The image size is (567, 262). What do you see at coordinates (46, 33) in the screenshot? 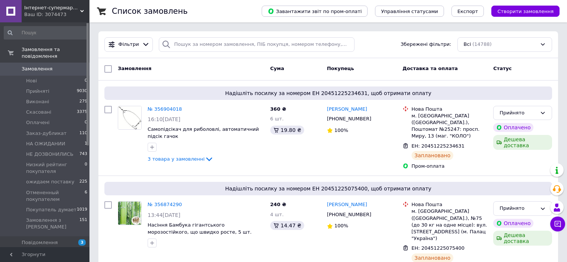
I see `input: Пошук` at bounding box center [46, 33].